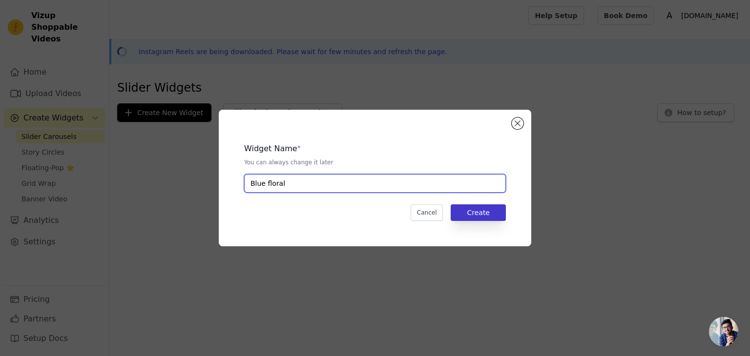 This screenshot has height=356, width=750. I want to click on button: Create, so click(478, 213).